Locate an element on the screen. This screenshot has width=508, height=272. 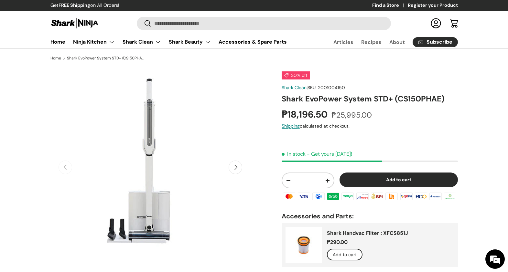
a: Shipping is located at coordinates (291, 126).